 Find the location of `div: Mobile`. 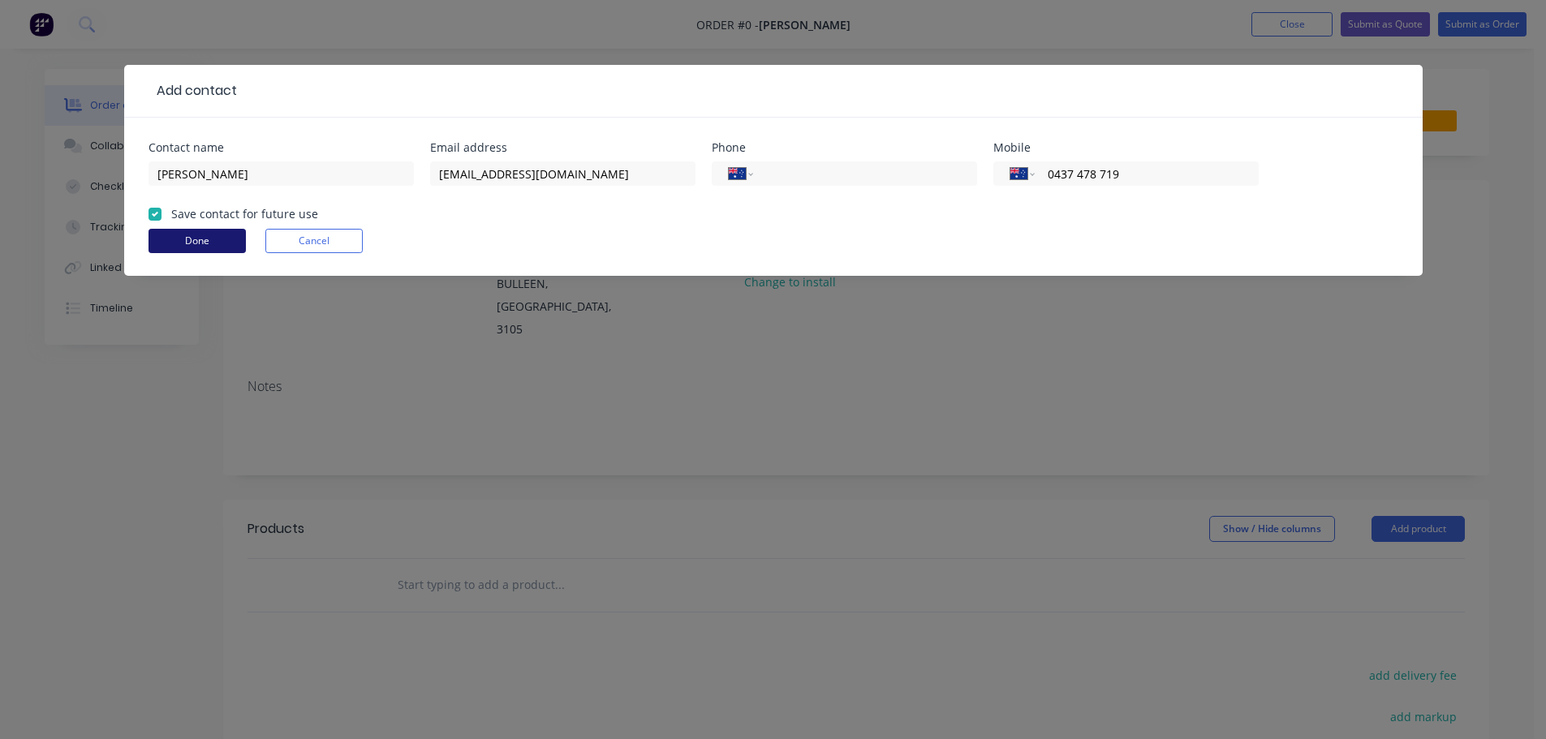

div: Mobile is located at coordinates (1126, 148).